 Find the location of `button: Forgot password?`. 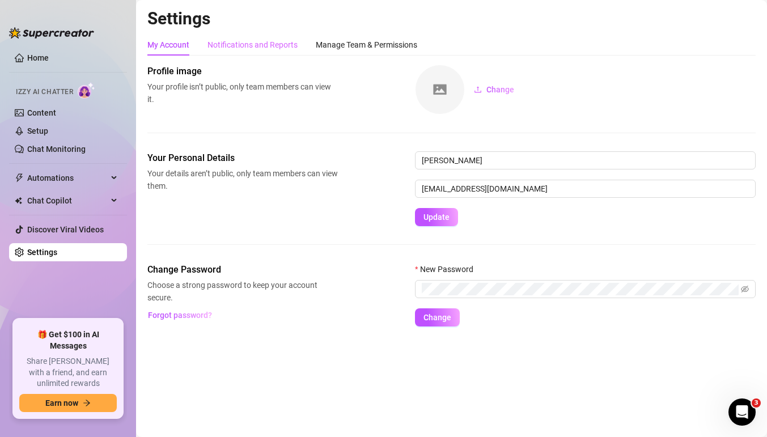

button: Forgot password? is located at coordinates (180, 315).